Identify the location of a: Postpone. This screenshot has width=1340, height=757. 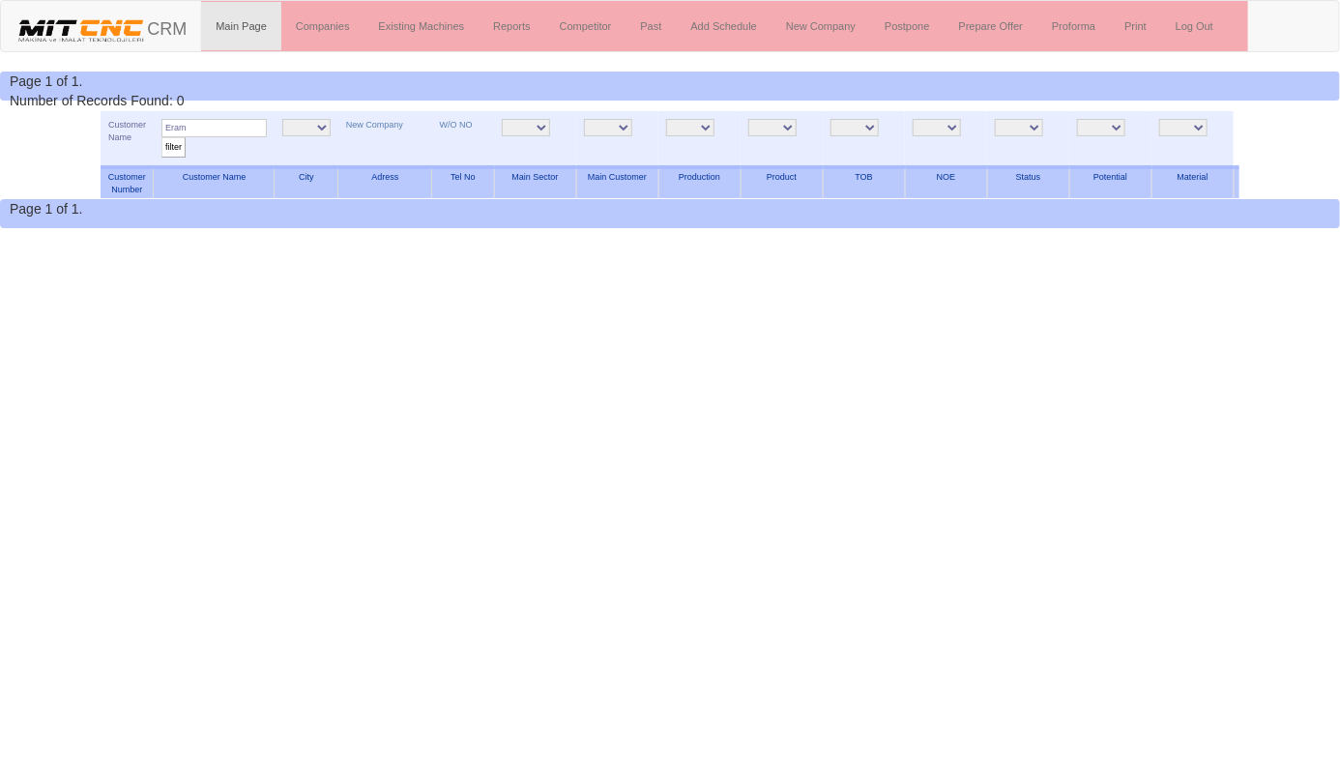
(907, 26).